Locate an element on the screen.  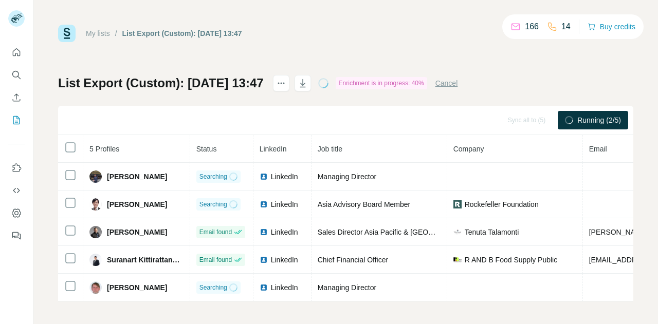
button: Cancel is located at coordinates (447, 83).